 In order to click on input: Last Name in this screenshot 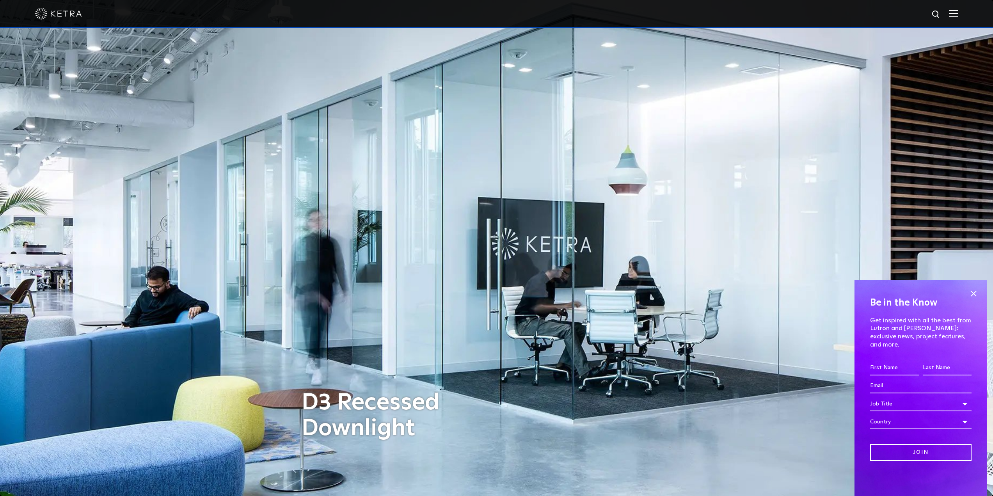, I will do `click(947, 368)`.